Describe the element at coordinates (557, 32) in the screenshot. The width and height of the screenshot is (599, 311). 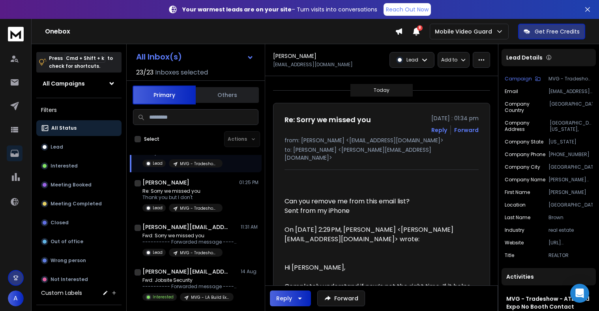
I see `p: Get Free Credits` at that location.